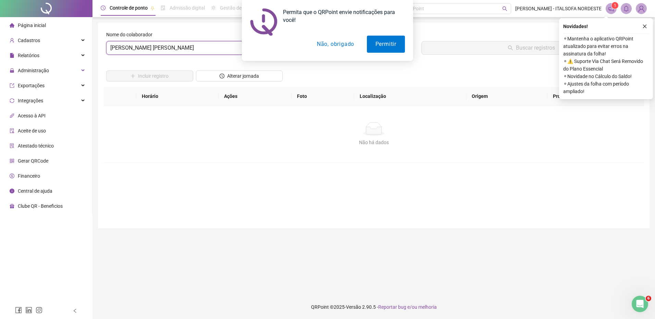 The width and height of the screenshot is (655, 319). I want to click on span: gift, so click(12, 206).